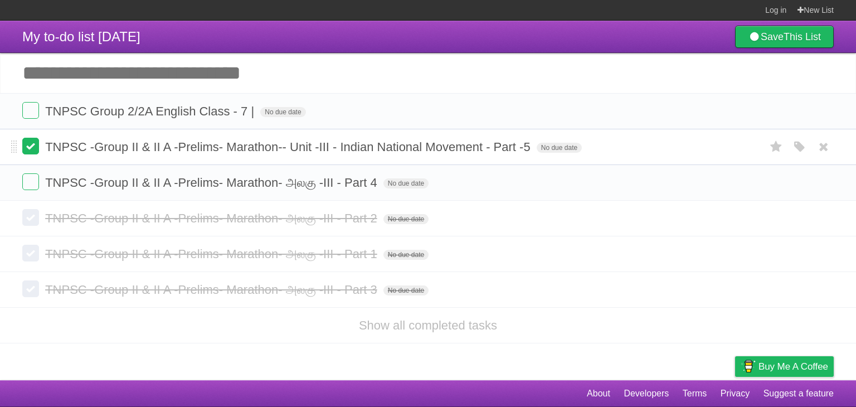 The height and width of the screenshot is (407, 856). I want to click on span: Buy me a coffee, so click(793, 366).